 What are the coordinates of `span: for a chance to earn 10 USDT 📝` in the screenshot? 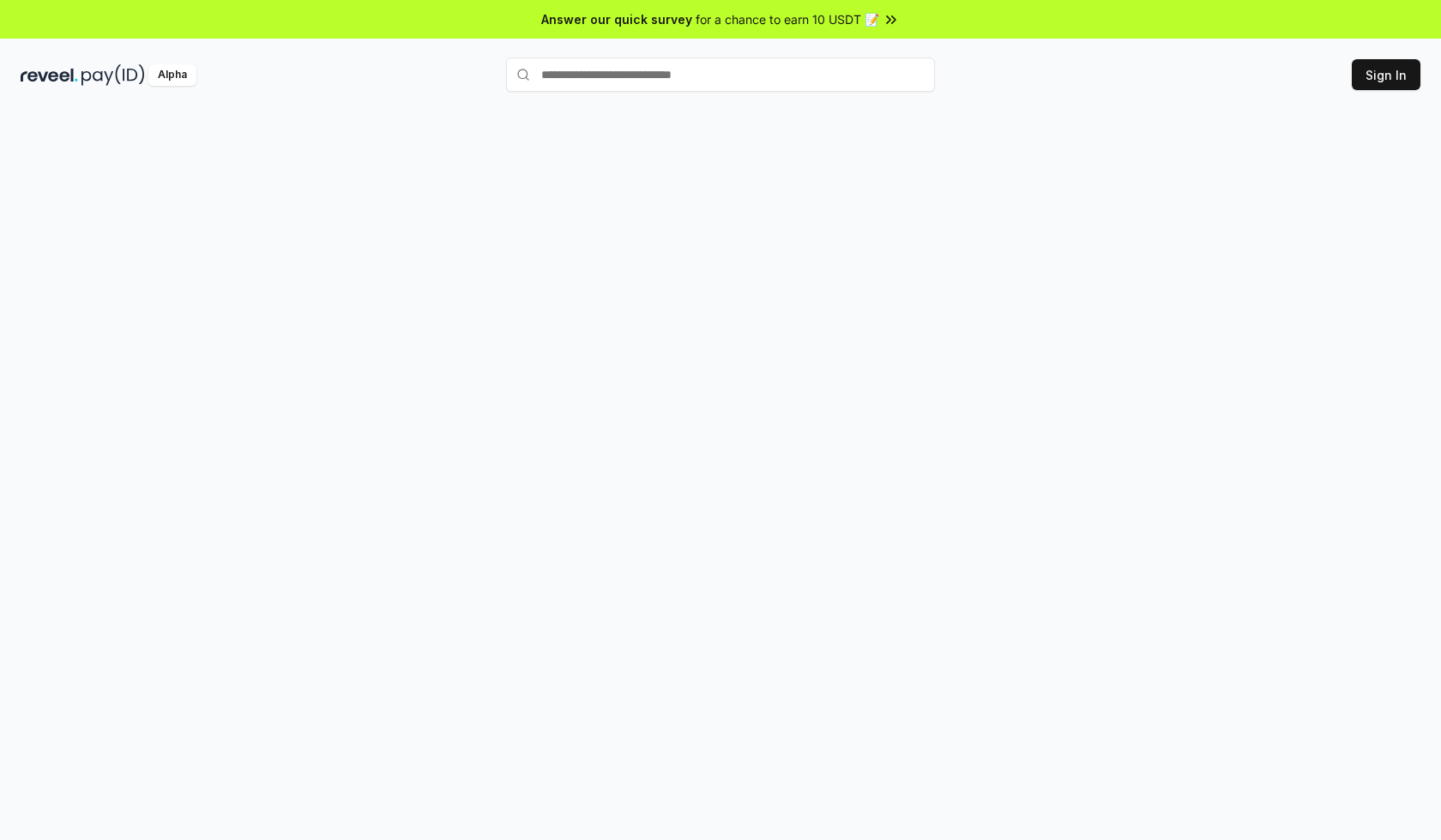 It's located at (787, 18).